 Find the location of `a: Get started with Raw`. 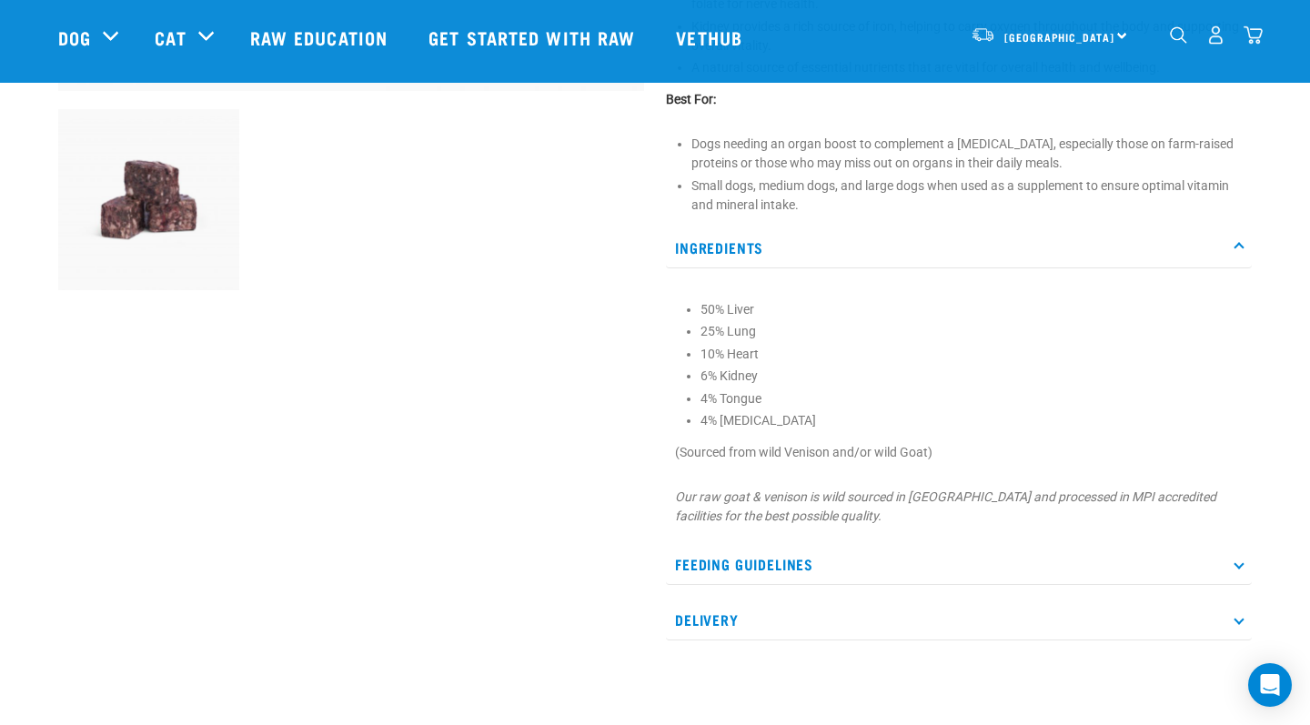

a: Get started with Raw is located at coordinates (534, 37).